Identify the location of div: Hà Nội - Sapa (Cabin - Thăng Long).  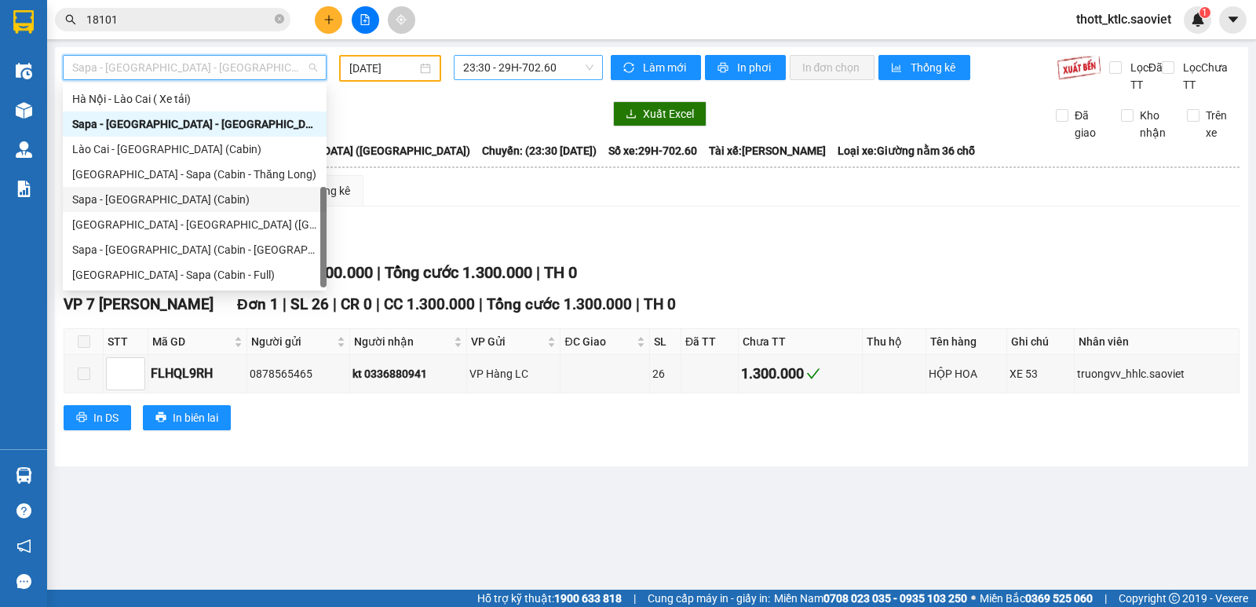
(195, 174).